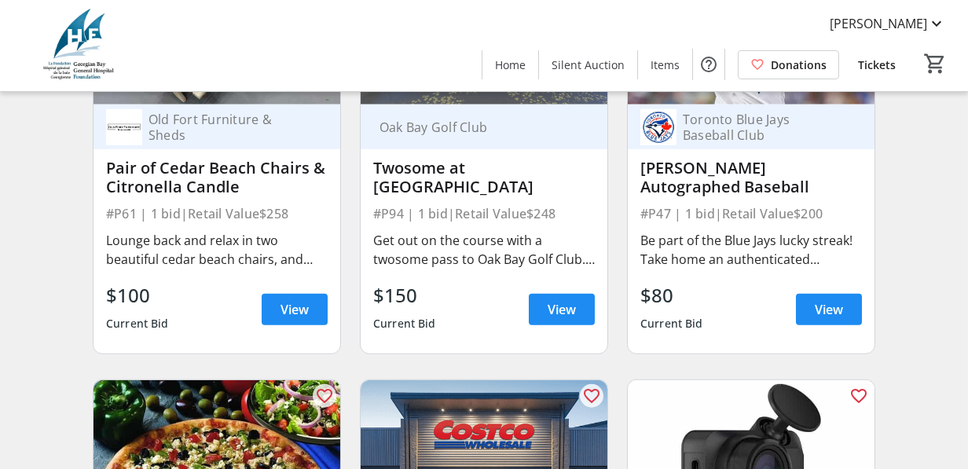 The width and height of the screenshot is (968, 469). What do you see at coordinates (760, 127) in the screenshot?
I see `div: Toronto Blue Jays Baseball Club` at bounding box center [760, 127].